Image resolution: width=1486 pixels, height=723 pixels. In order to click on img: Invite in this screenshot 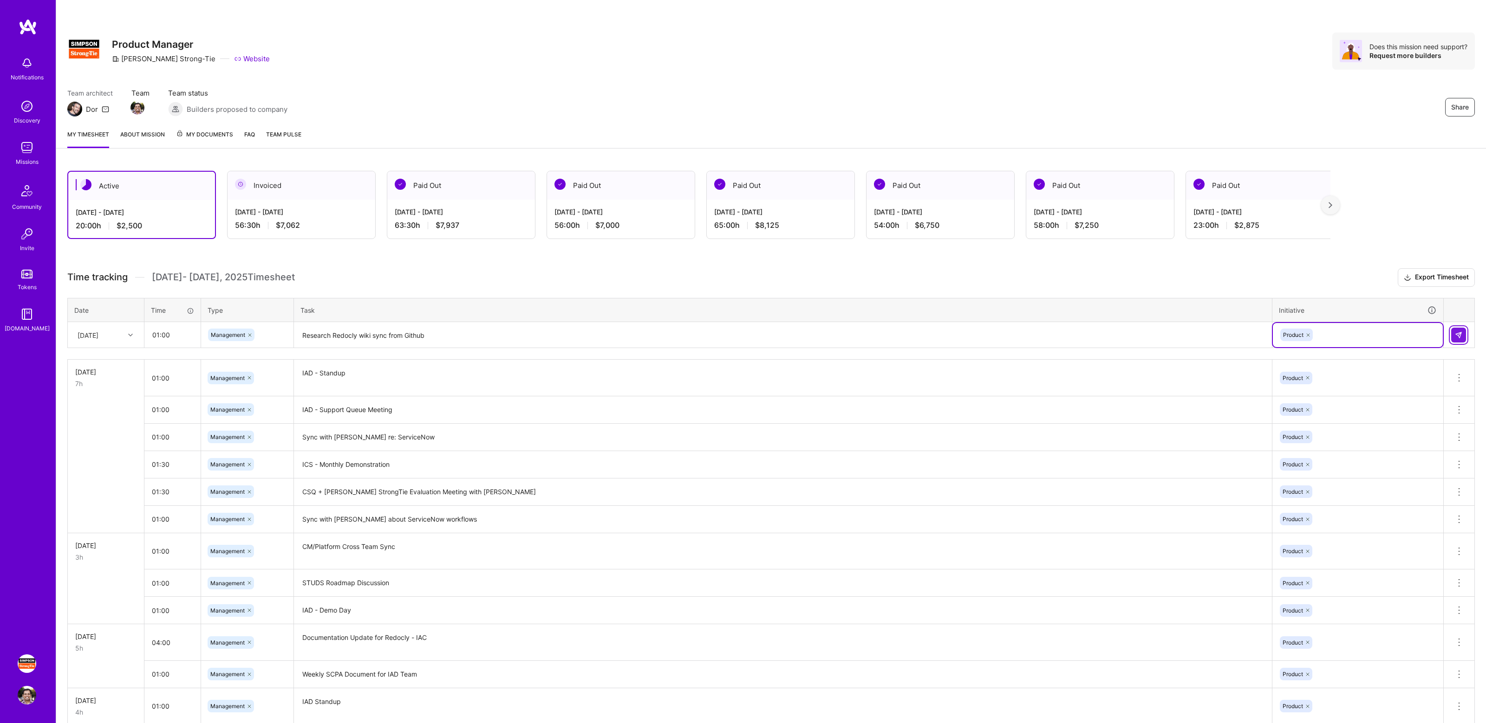, I will do `click(27, 234)`.